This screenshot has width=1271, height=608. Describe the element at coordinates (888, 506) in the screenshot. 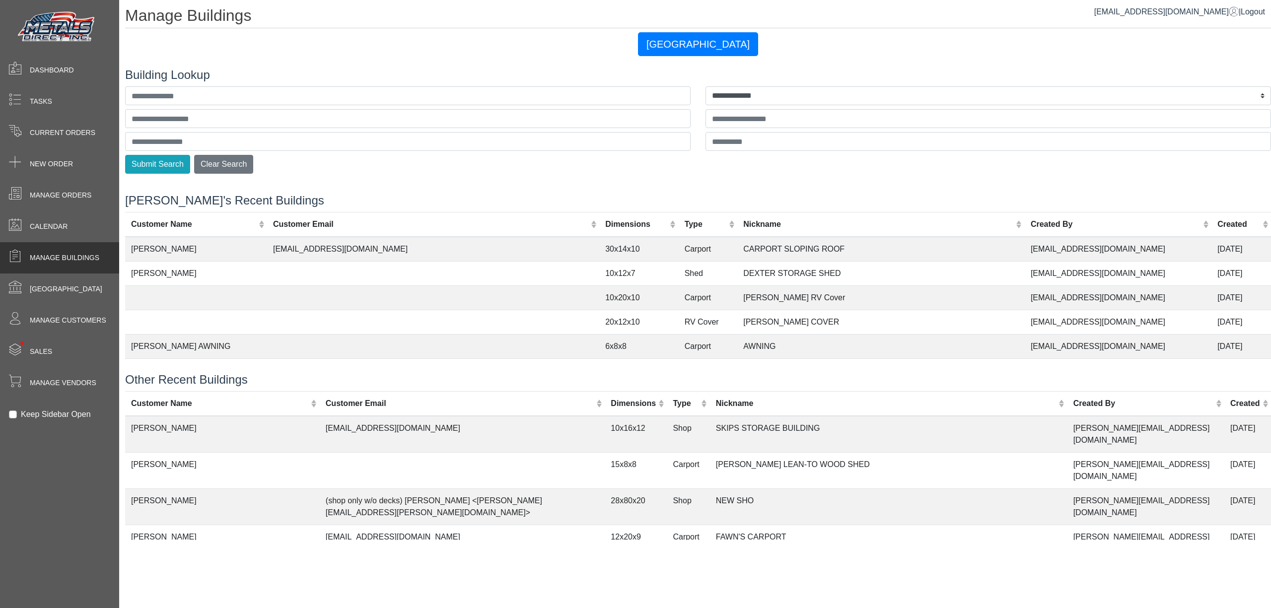

I see `td: NEW SHO` at that location.